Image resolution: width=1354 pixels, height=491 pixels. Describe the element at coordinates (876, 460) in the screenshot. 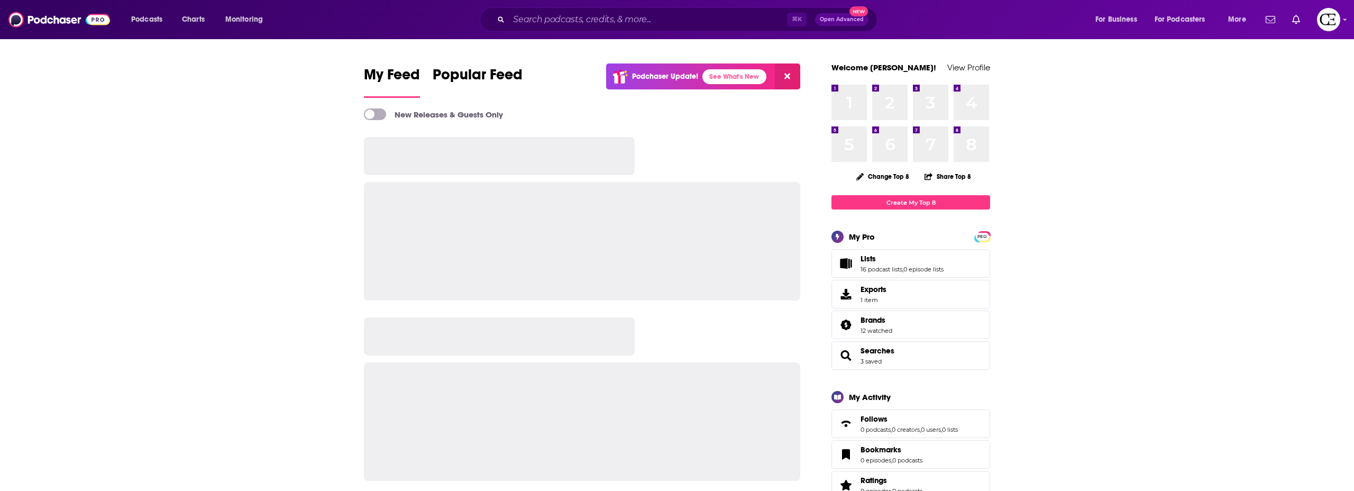

I see `a: 0 episodes` at that location.